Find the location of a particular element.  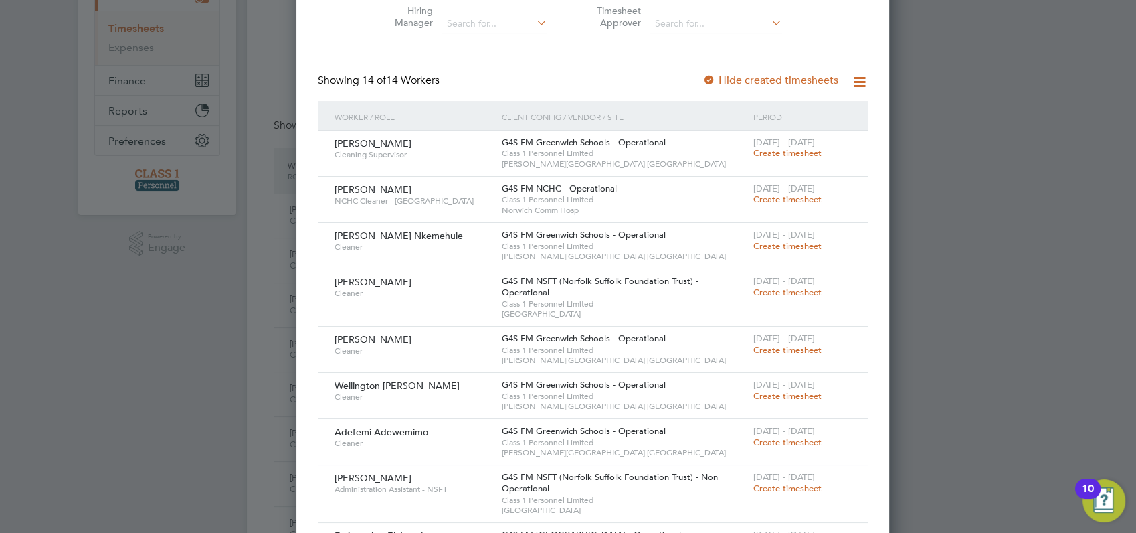

label: Timesheet Approver is located at coordinates (611, 17).